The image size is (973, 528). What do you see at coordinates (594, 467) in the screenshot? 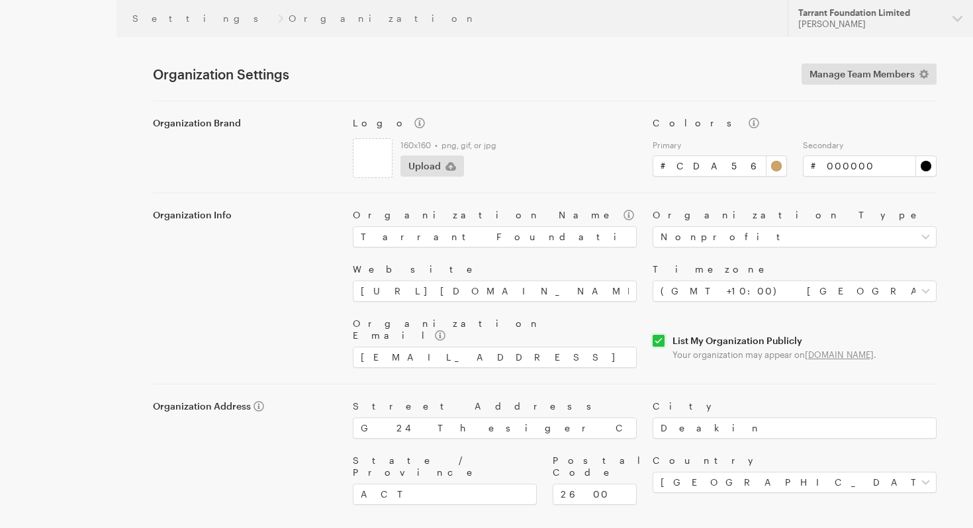
I see `label: Postal Code` at bounding box center [594, 467].